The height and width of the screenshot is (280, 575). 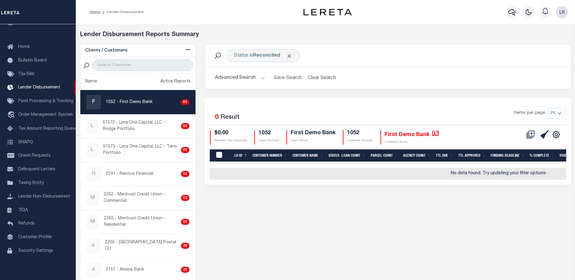 What do you see at coordinates (39, 88) in the screenshot?
I see `span: Lender Disbursement` at bounding box center [39, 88].